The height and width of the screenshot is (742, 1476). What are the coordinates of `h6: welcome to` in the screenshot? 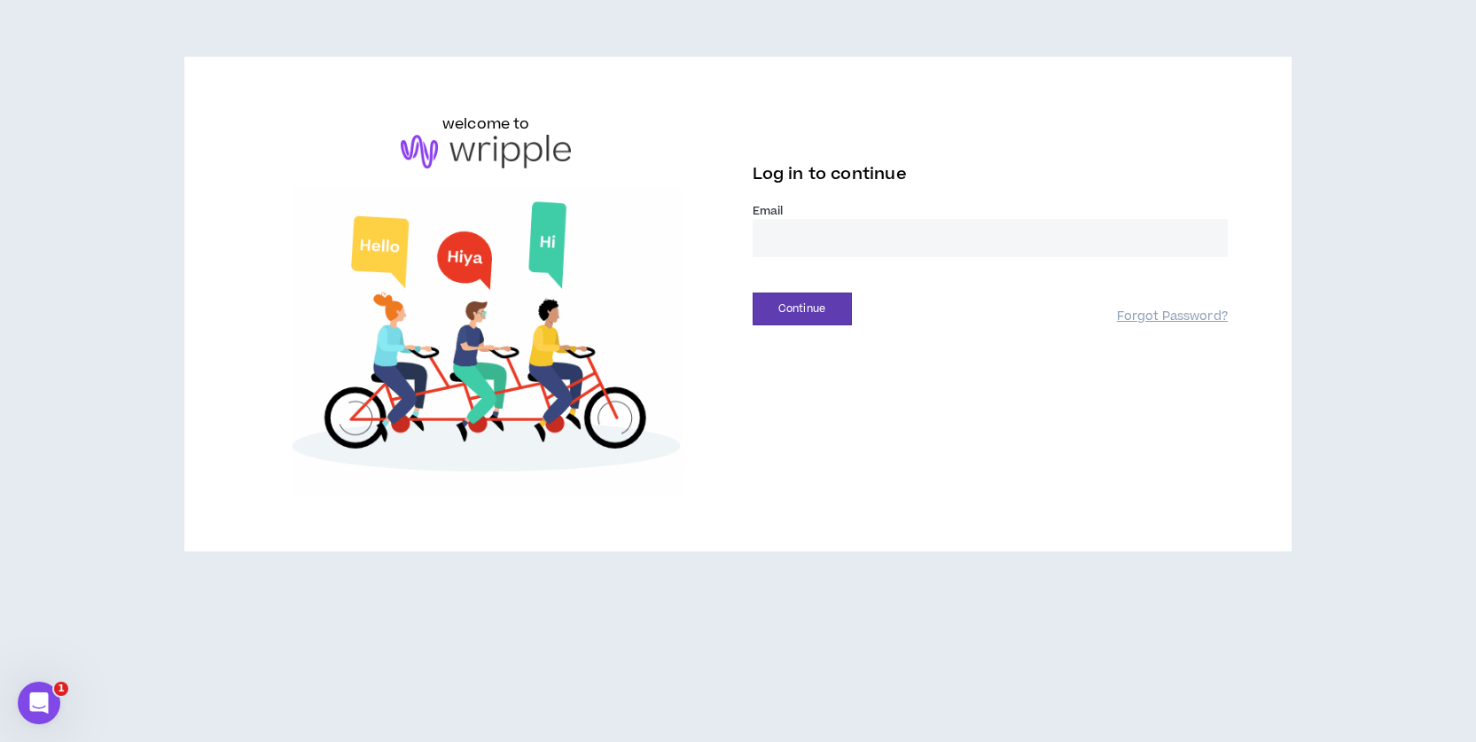 It's located at (486, 124).